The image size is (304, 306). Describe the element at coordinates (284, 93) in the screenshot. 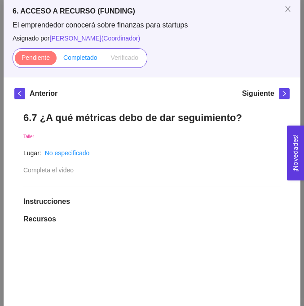

I see `button: right` at that location.